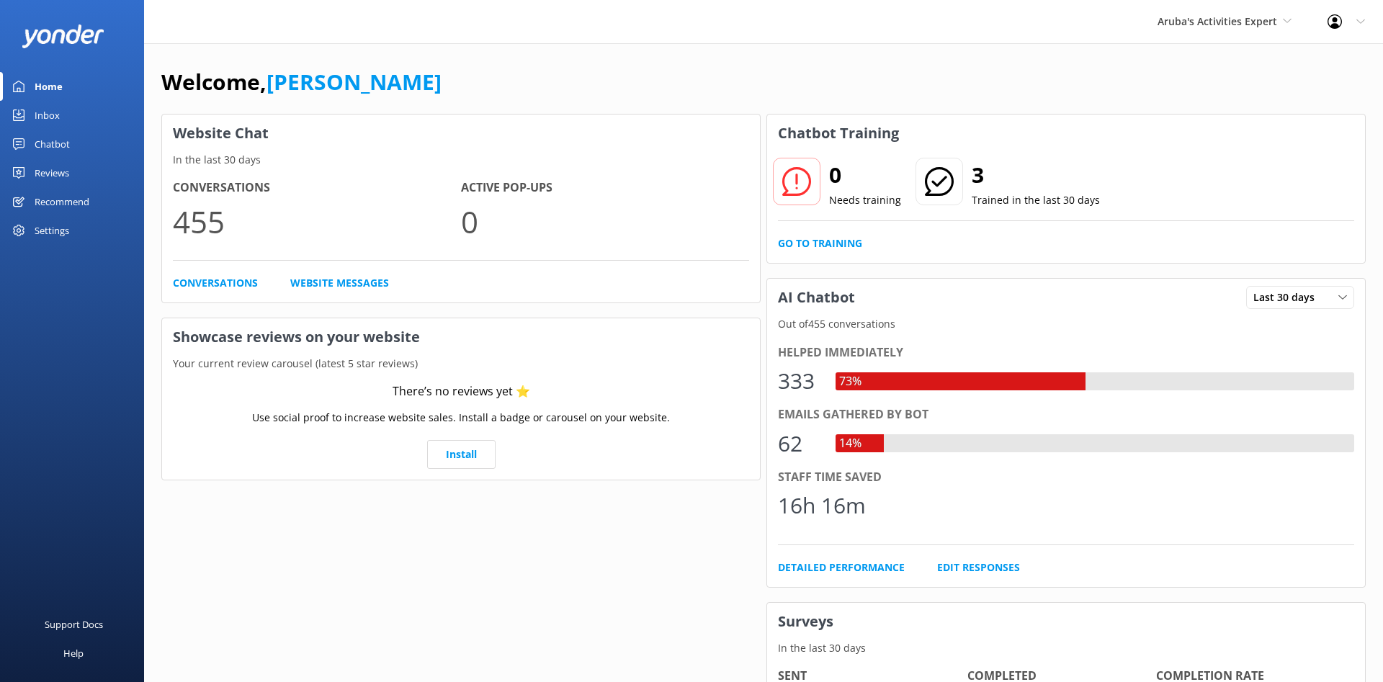 The width and height of the screenshot is (1383, 682). I want to click on img: yonder-white-logo.png, so click(63, 36).